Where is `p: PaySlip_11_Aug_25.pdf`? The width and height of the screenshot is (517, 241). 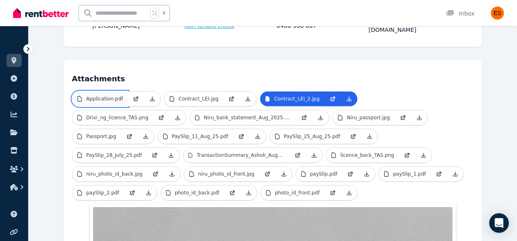 p: PaySlip_11_Aug_25.pdf is located at coordinates (200, 136).